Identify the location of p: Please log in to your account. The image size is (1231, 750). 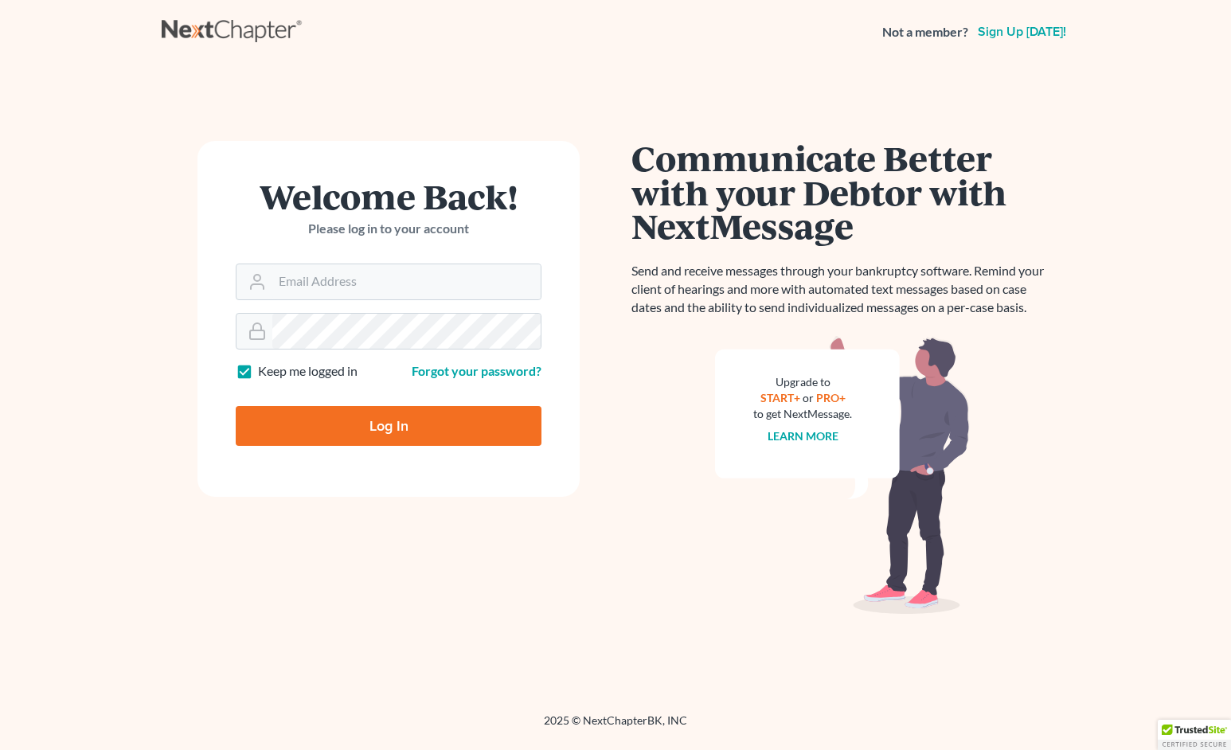
(389, 228).